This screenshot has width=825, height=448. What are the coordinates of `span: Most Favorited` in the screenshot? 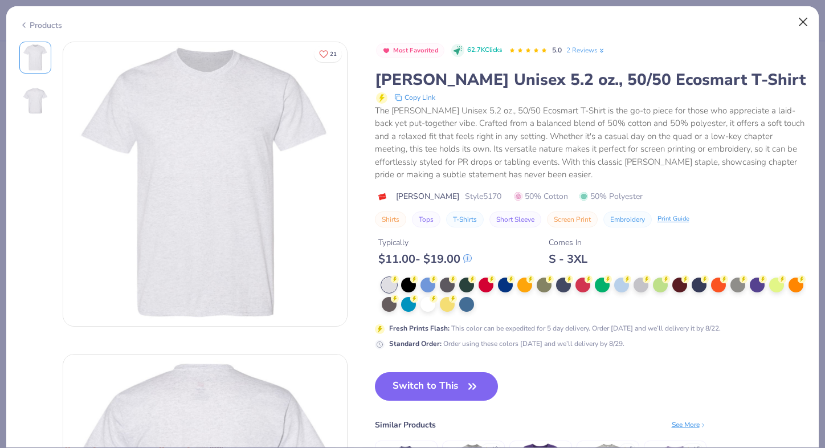 It's located at (416, 50).